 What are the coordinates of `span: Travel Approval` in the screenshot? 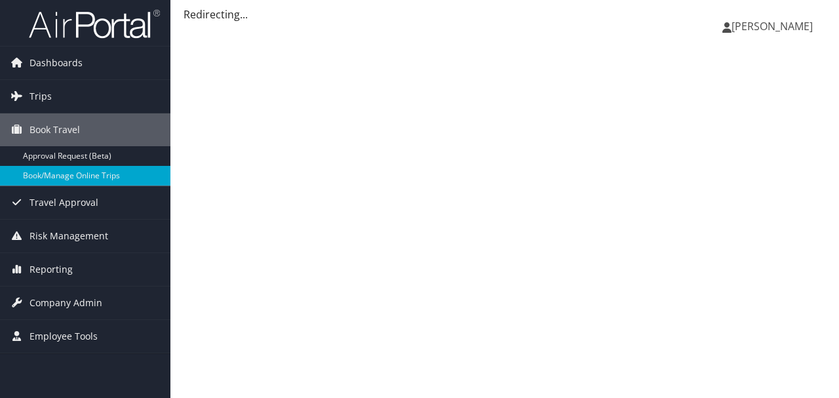 It's located at (64, 203).